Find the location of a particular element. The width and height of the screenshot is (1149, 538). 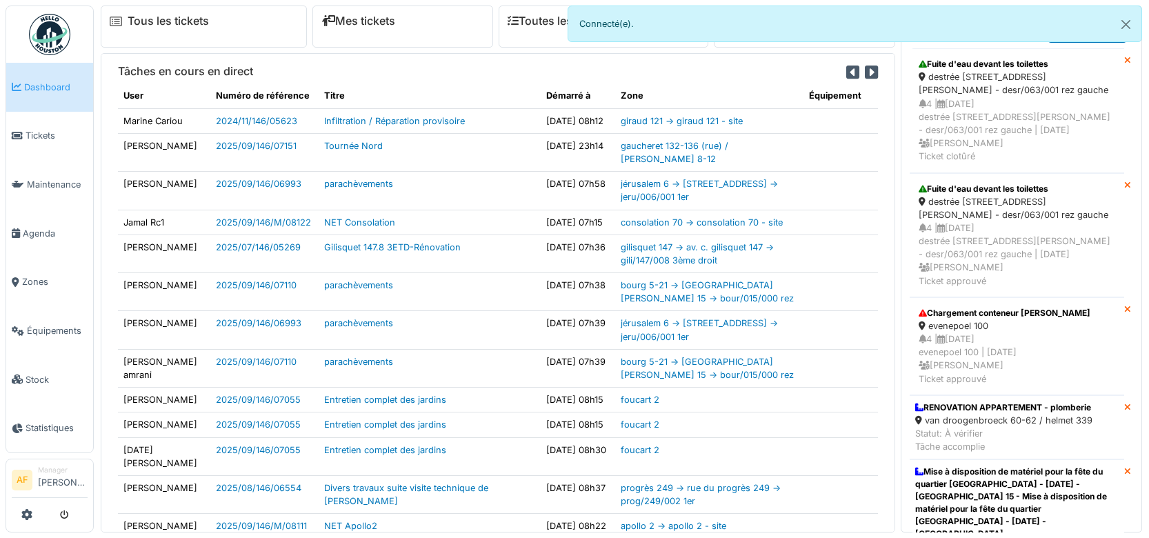

span: translation missing: fr.shared.user is located at coordinates (133, 95).